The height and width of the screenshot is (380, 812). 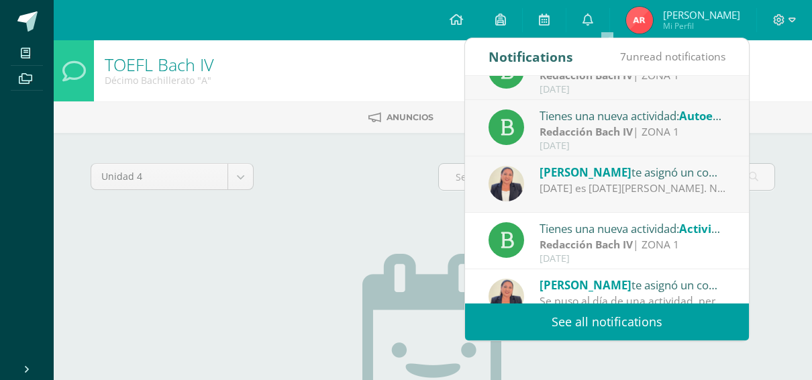 I want to click on span: Autoevaluación, so click(x=723, y=115).